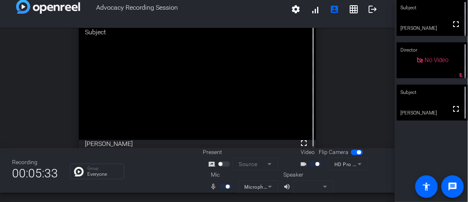  What do you see at coordinates (432, 50) in the screenshot?
I see `div: Director` at bounding box center [432, 50].